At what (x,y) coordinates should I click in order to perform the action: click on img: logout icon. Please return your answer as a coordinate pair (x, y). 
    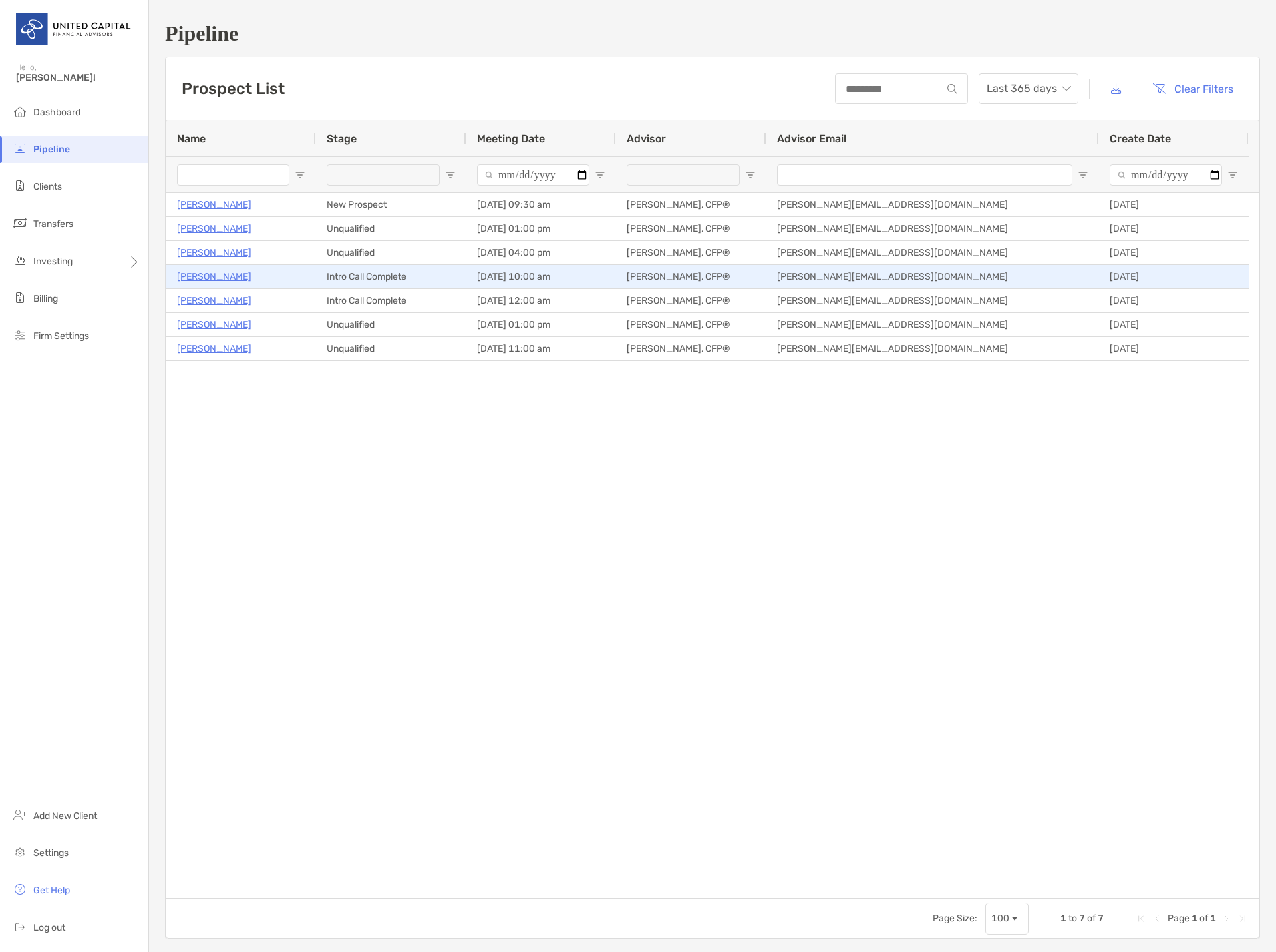
    Looking at the image, I should click on (20, 926).